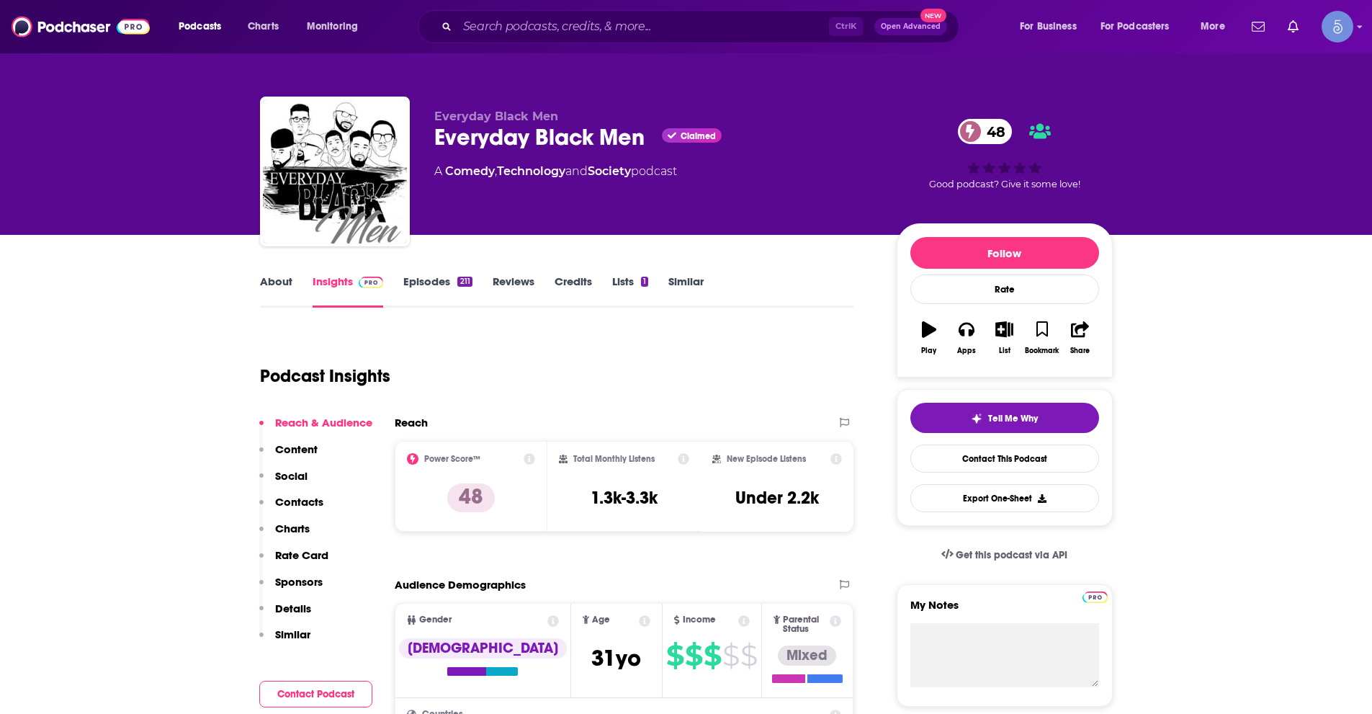  What do you see at coordinates (645, 282) in the screenshot?
I see `div: 1` at bounding box center [645, 282].